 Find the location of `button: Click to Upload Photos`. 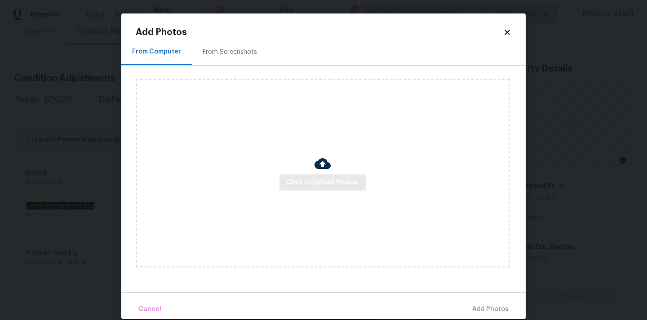

button: Click to Upload Photos is located at coordinates (323, 182).